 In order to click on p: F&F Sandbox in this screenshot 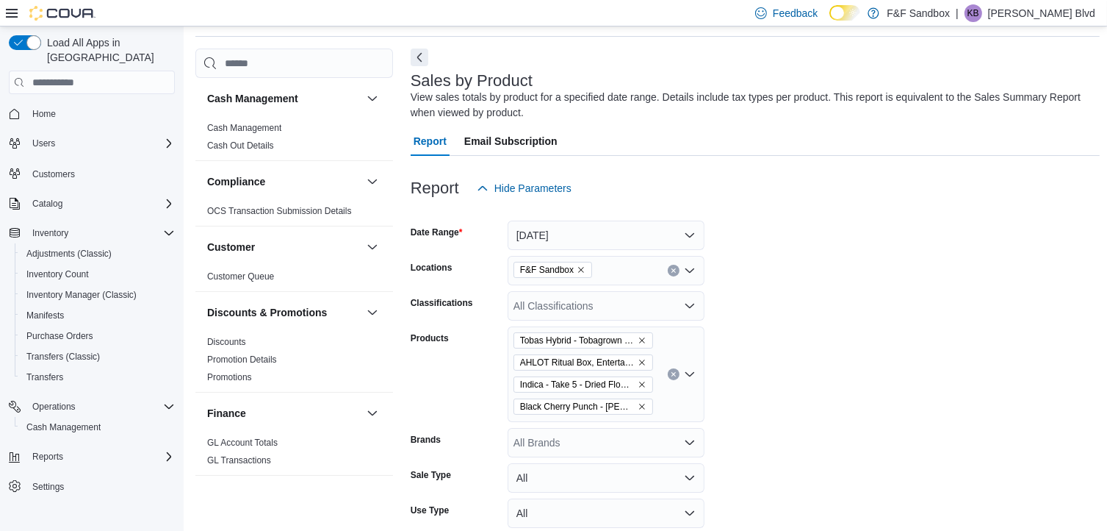, I will do `click(919, 13)`.